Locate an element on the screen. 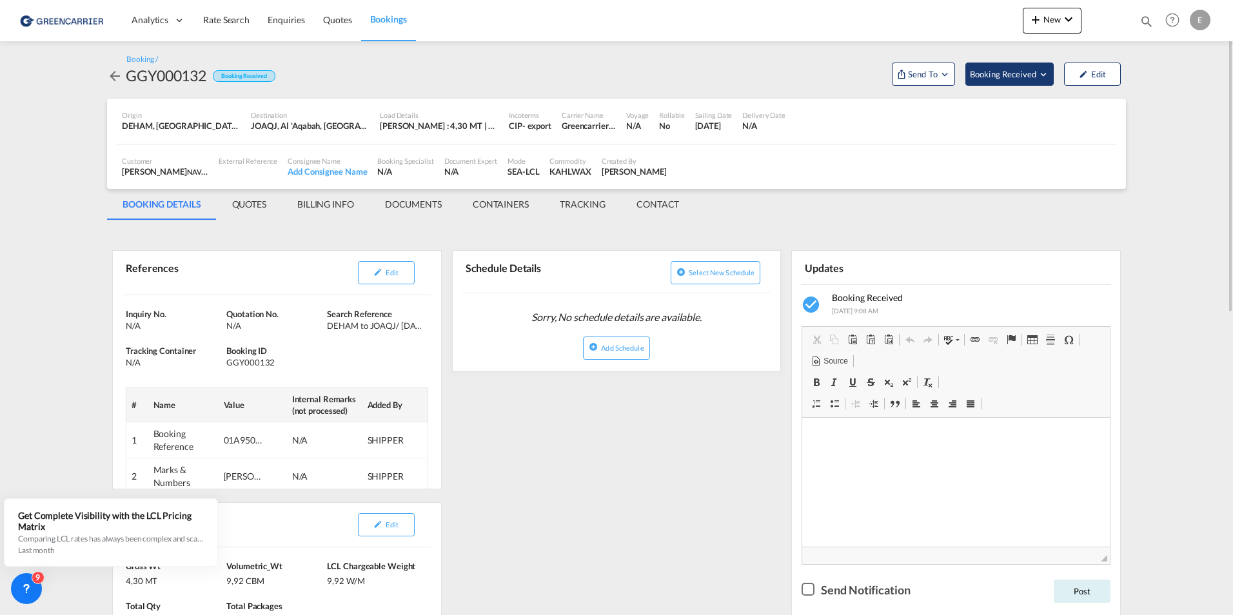  div: Eric Steinke is located at coordinates (634, 171).